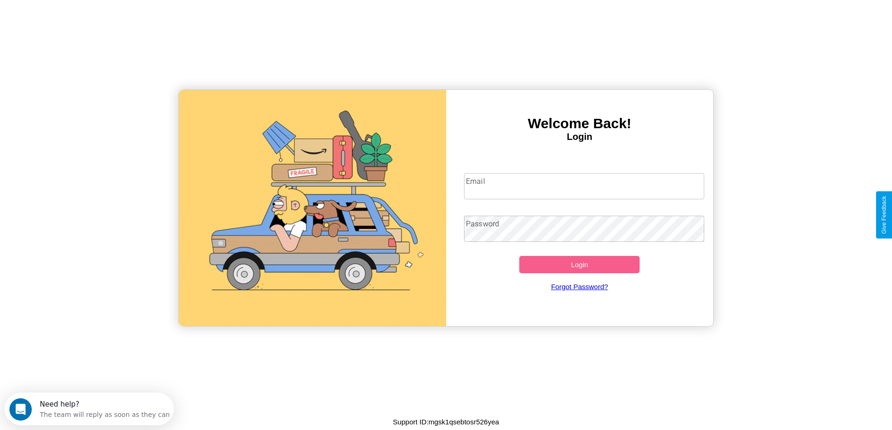 The image size is (892, 430). I want to click on a: Forgot Password?, so click(579, 287).